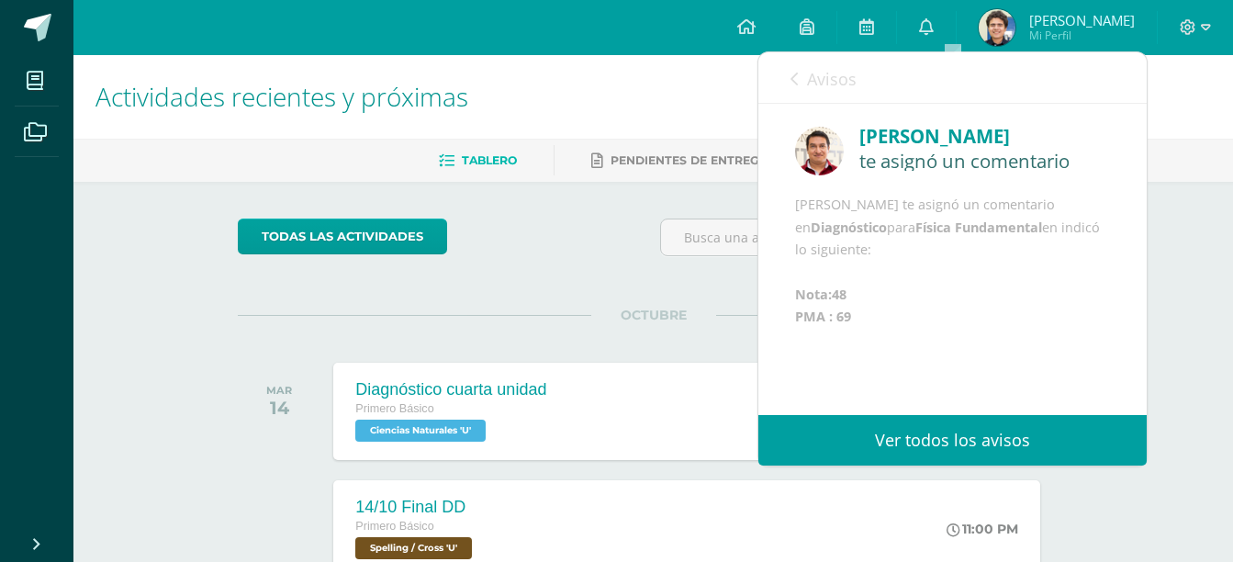 The image size is (1233, 562). What do you see at coordinates (864, 237) in the screenshot?
I see `input: Busca una actividad próxima aquí...` at bounding box center [864, 237].